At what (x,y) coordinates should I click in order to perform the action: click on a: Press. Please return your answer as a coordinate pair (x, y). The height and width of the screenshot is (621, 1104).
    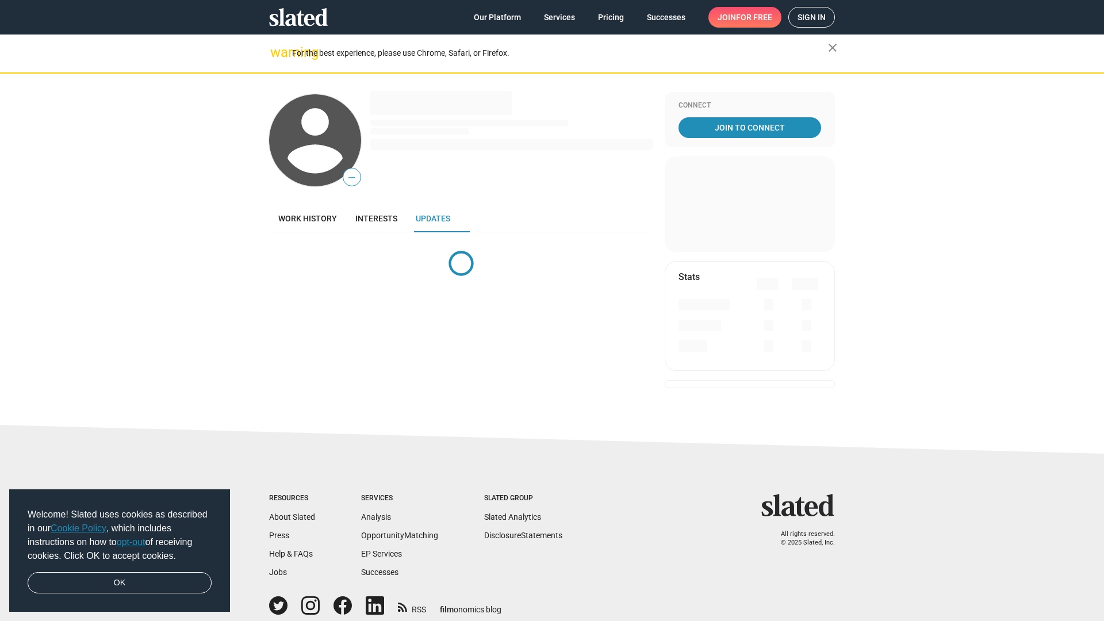
    Looking at the image, I should click on (279, 535).